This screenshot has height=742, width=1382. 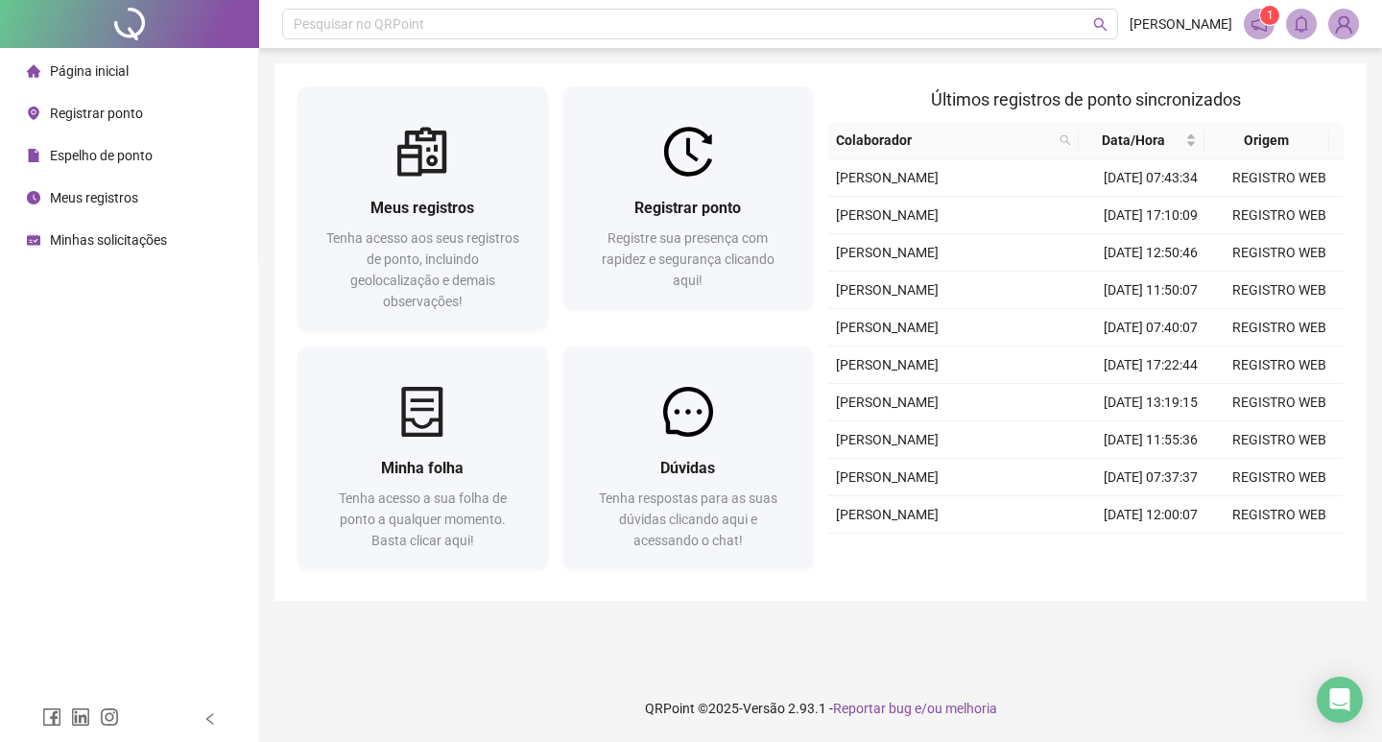 What do you see at coordinates (688, 198) in the screenshot?
I see `a: Registrar pontoRegistre sua presença com rapidez e segurança clicando aqui!` at bounding box center [688, 198].